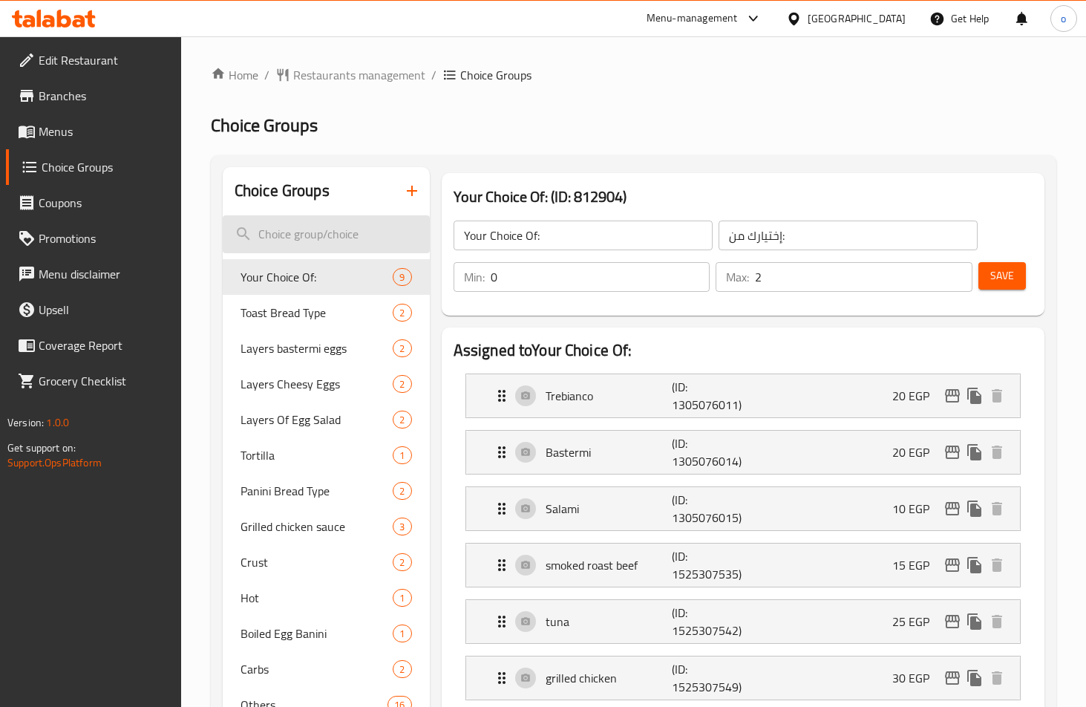  What do you see at coordinates (317, 562) in the screenshot?
I see `span: Crust` at bounding box center [317, 562].